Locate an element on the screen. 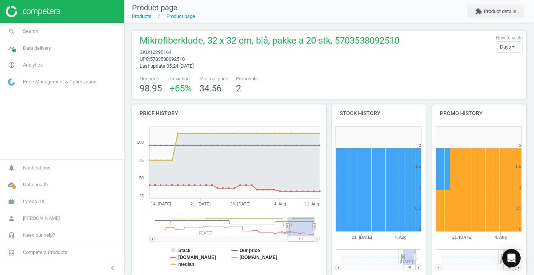  text: 75 is located at coordinates (141, 160).